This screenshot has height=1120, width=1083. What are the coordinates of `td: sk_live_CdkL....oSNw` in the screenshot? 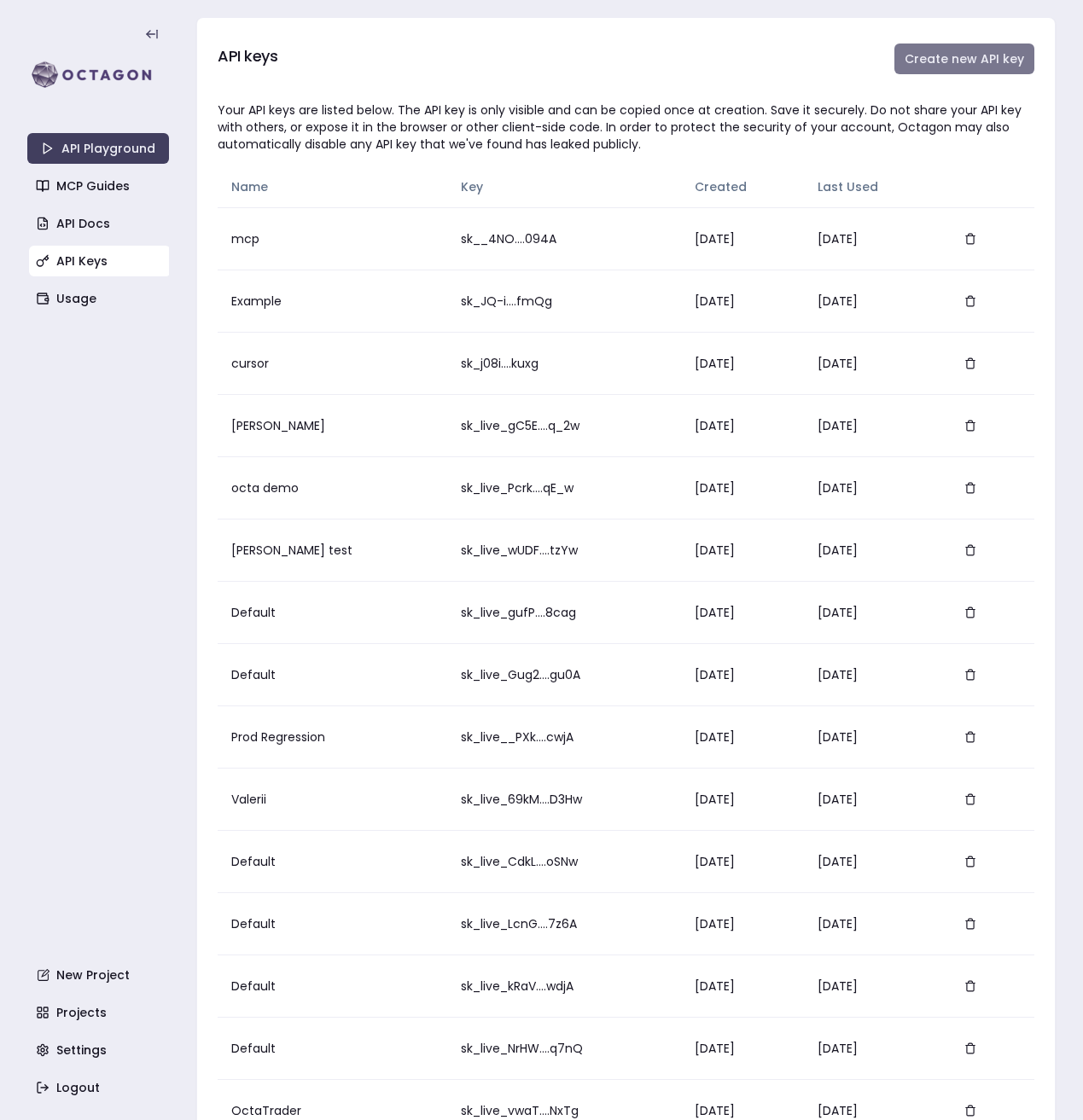 It's located at (564, 861).